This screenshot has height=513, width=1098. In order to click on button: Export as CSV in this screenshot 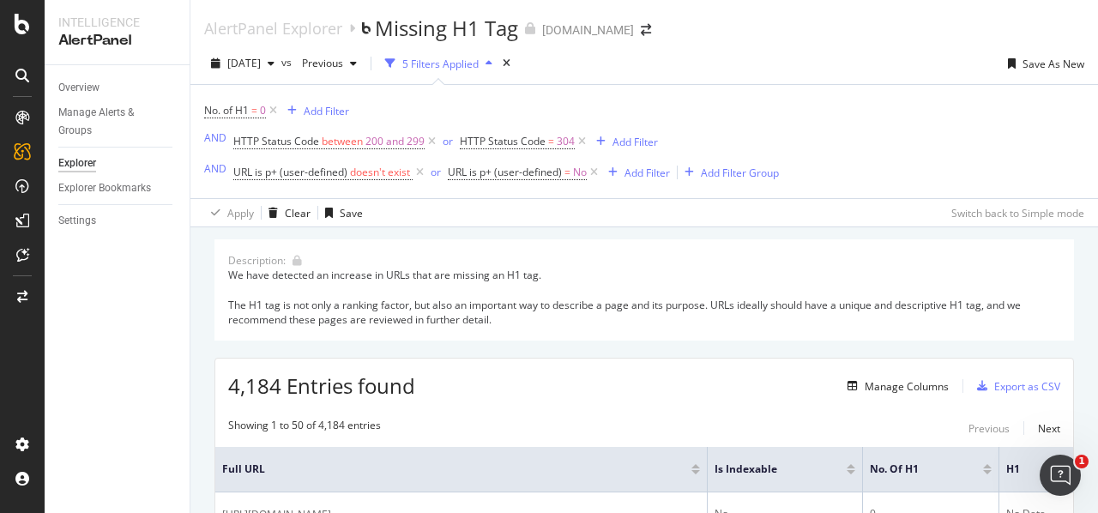, I will do `click(1015, 386)`.